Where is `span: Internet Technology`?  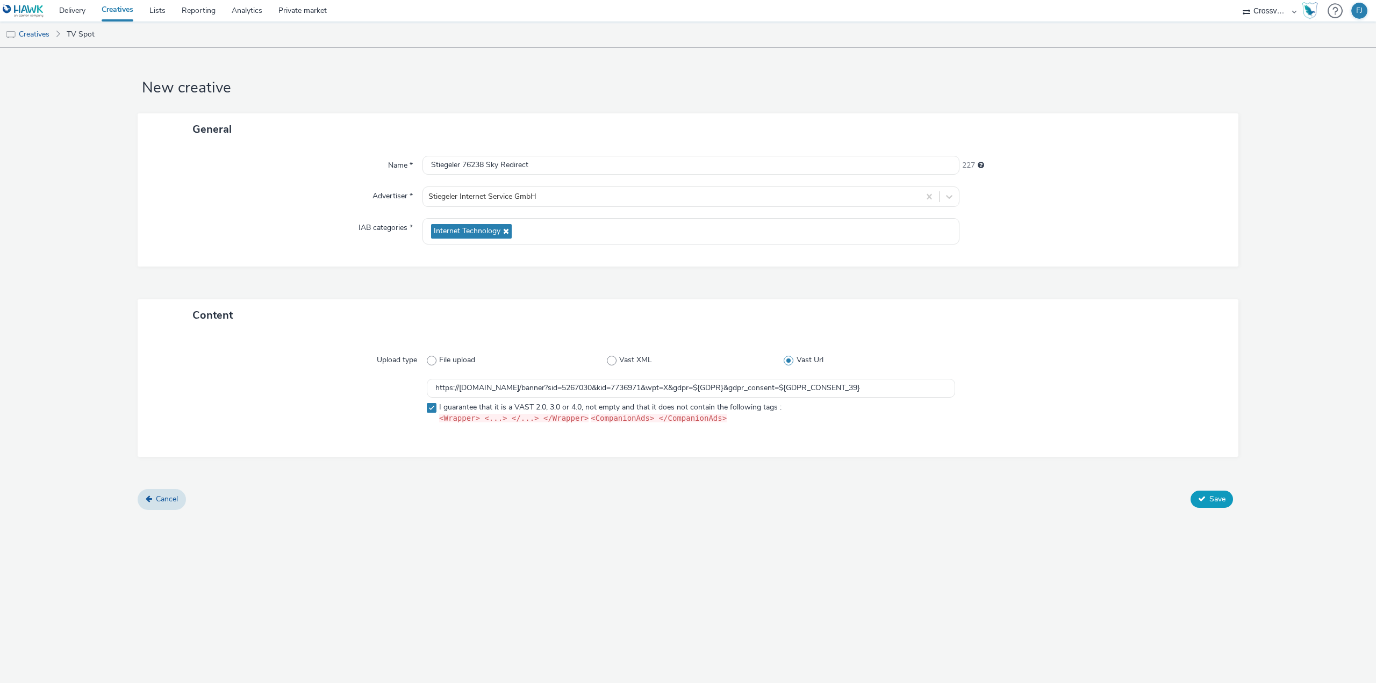
span: Internet Technology is located at coordinates (467, 231).